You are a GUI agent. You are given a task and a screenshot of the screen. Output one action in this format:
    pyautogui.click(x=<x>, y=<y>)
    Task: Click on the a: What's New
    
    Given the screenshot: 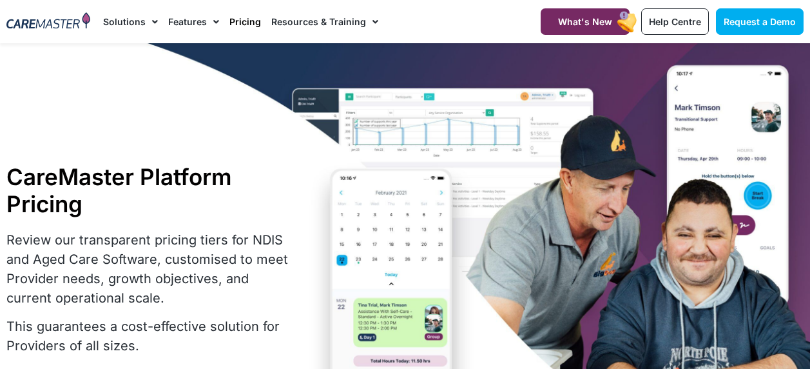 What is the action you would take?
    pyautogui.click(x=585, y=21)
    